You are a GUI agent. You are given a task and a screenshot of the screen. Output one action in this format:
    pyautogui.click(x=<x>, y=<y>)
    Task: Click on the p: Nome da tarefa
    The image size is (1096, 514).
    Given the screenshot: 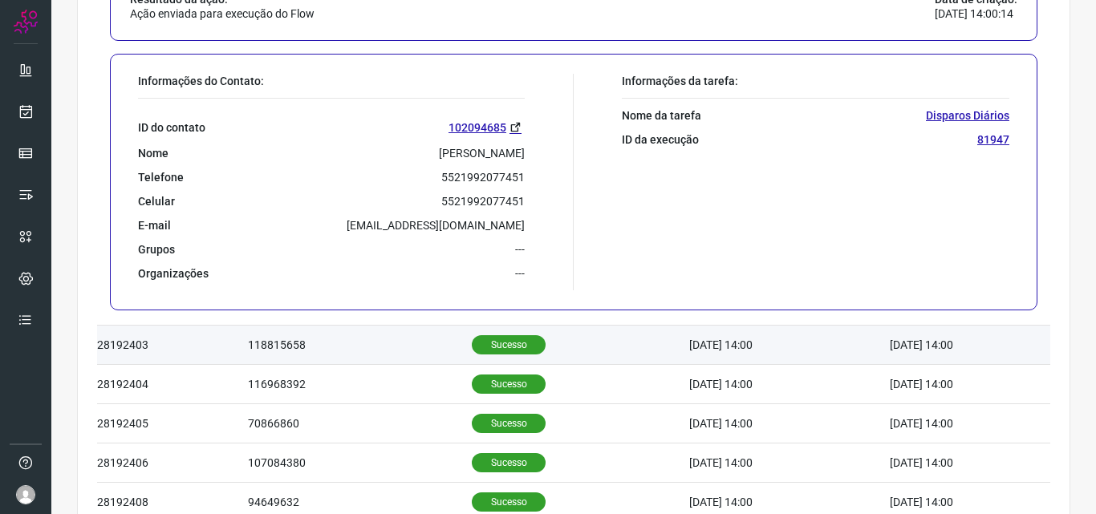 What is the action you would take?
    pyautogui.click(x=661, y=116)
    